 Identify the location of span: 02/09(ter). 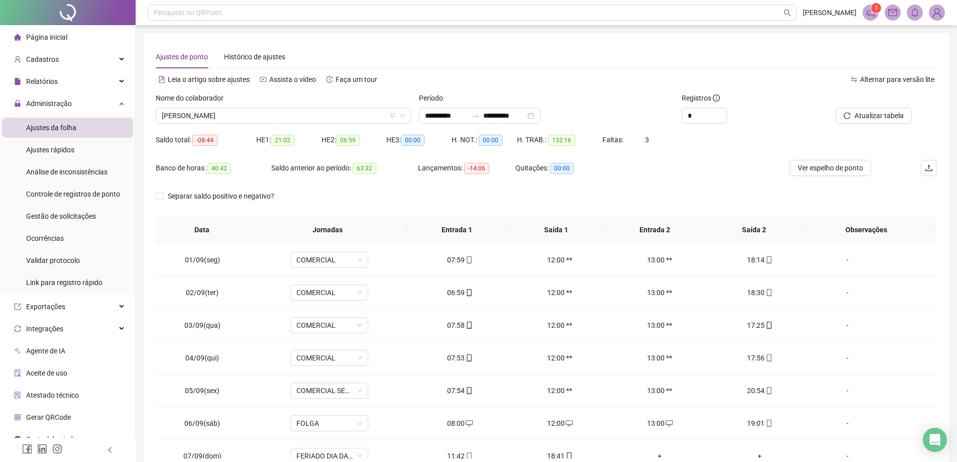
(202, 292).